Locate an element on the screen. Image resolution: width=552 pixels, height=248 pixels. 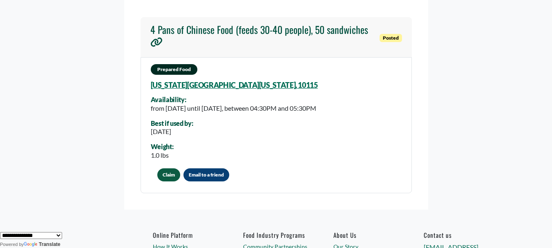
a: Translate is located at coordinates (42, 244).